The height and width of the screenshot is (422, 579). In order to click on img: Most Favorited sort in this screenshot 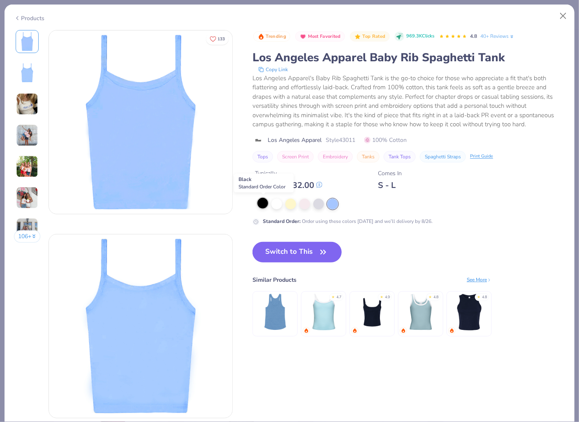, I will do `click(303, 37)`.